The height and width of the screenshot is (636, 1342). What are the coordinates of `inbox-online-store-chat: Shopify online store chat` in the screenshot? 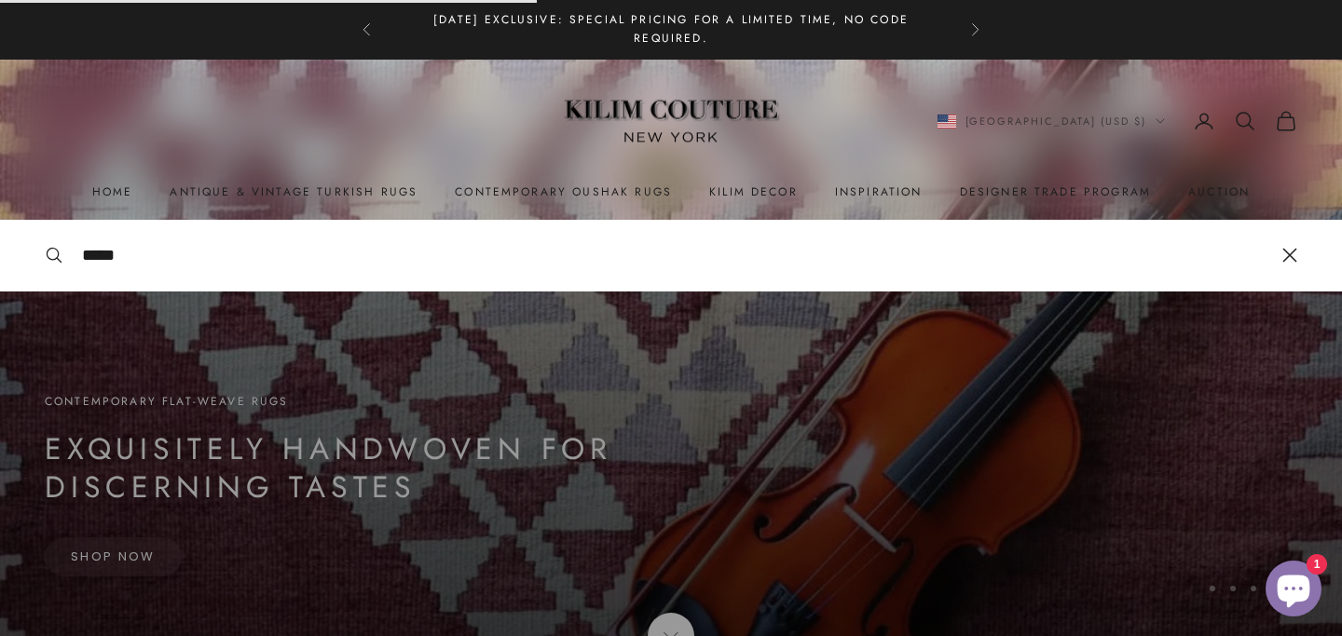 It's located at (1293, 591).